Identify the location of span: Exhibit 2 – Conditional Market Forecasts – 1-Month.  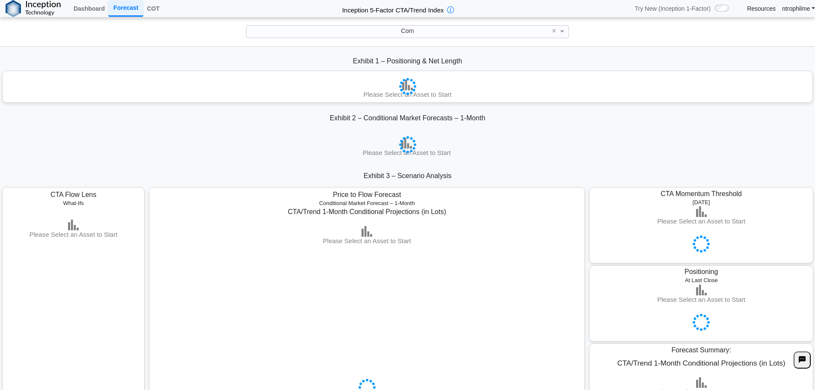
(408, 118).